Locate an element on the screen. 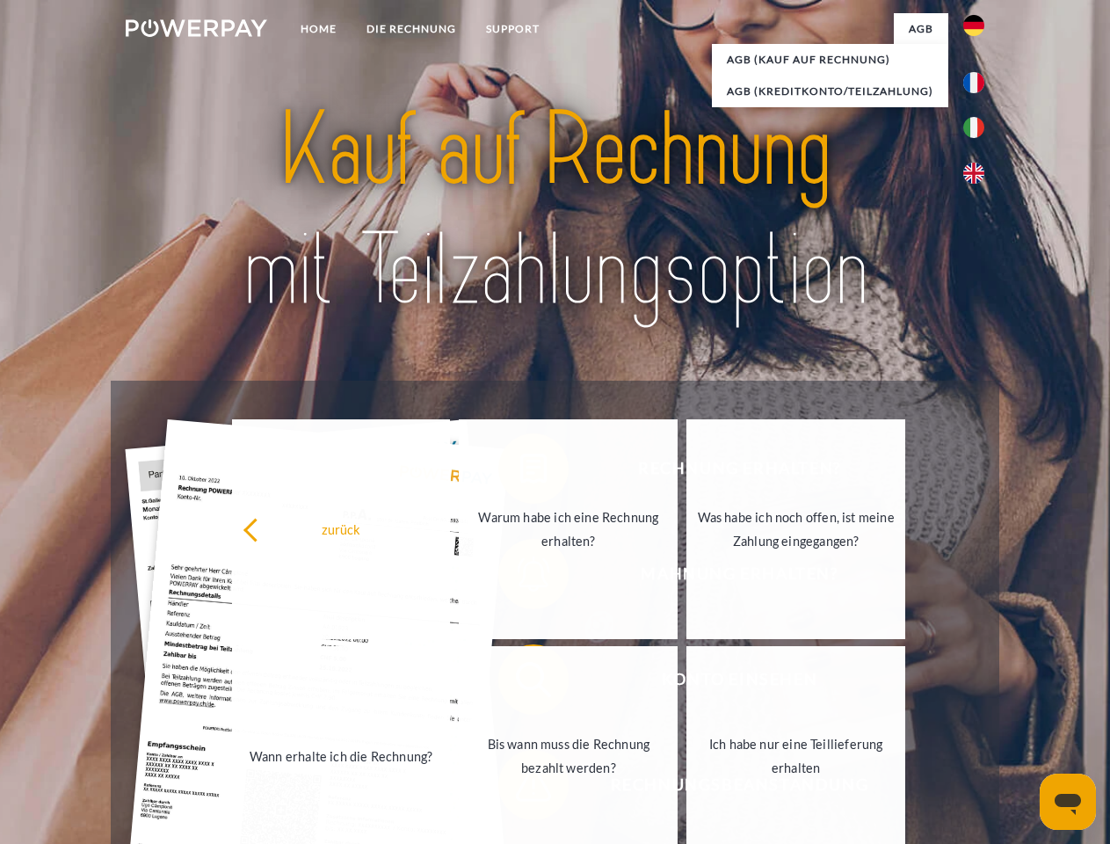  a: SUPPORT is located at coordinates (513, 29).